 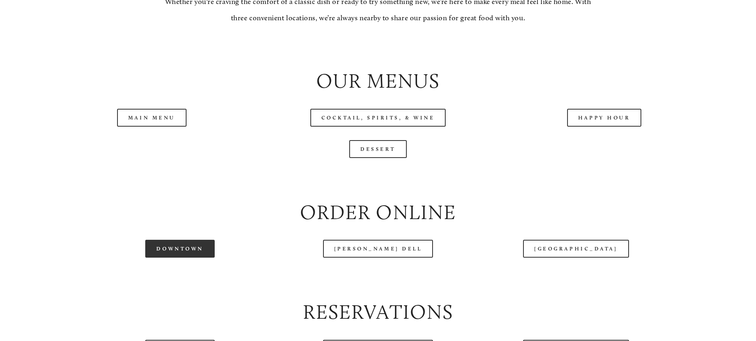 What do you see at coordinates (605, 118) in the screenshot?
I see `a: Happy Hour` at bounding box center [605, 118].